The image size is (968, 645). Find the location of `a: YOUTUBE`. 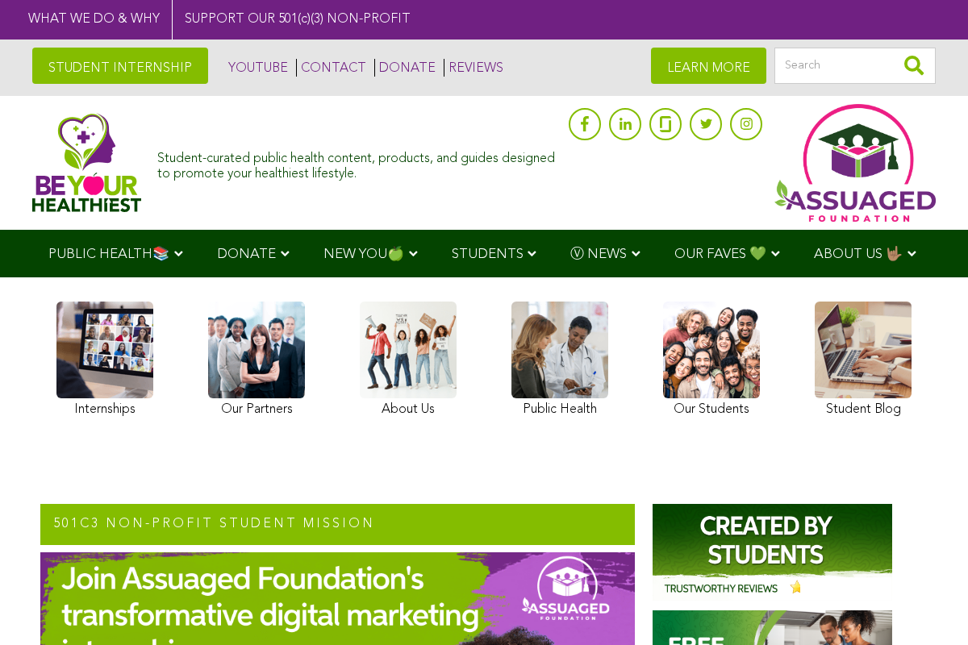

a: YOUTUBE is located at coordinates (256, 68).